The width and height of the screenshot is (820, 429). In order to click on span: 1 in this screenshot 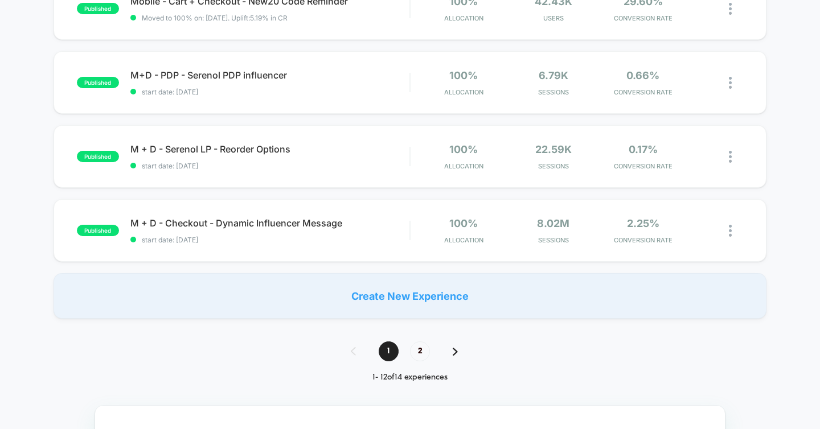, I will do `click(388, 351)`.